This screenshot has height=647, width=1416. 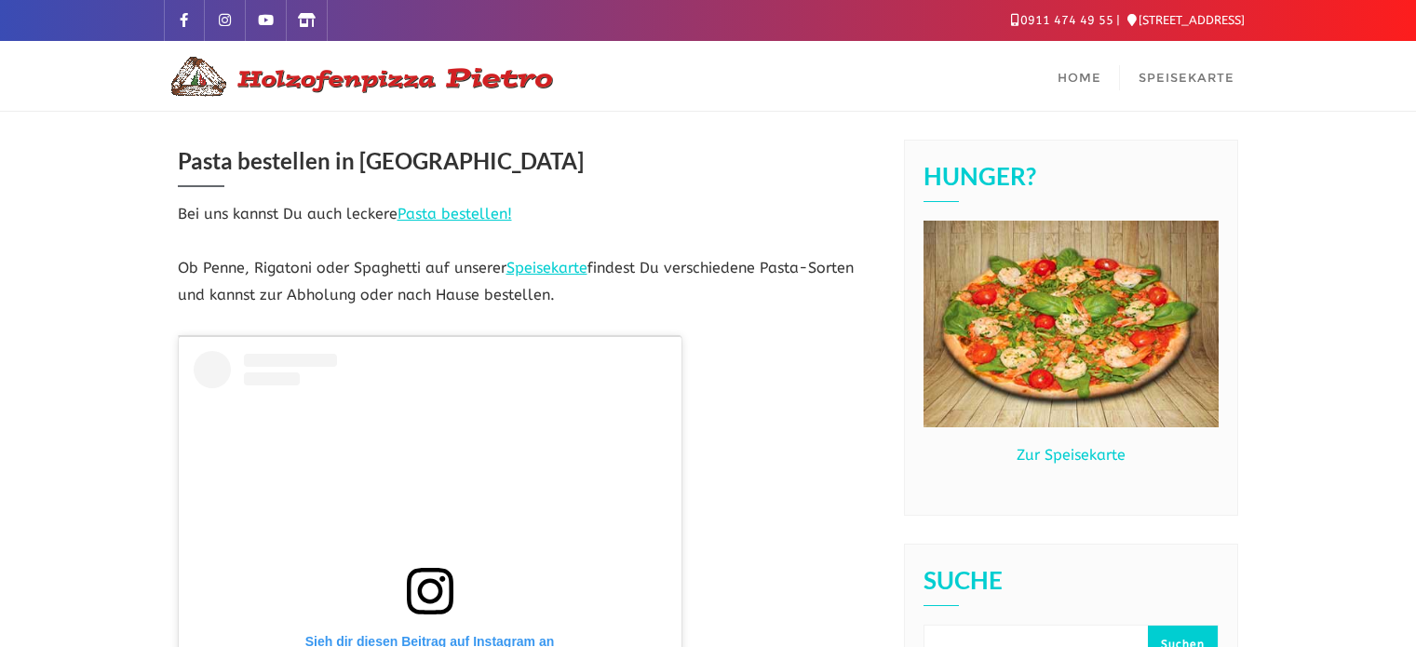 I want to click on a: 0911 474 49 55, so click(x=1062, y=20).